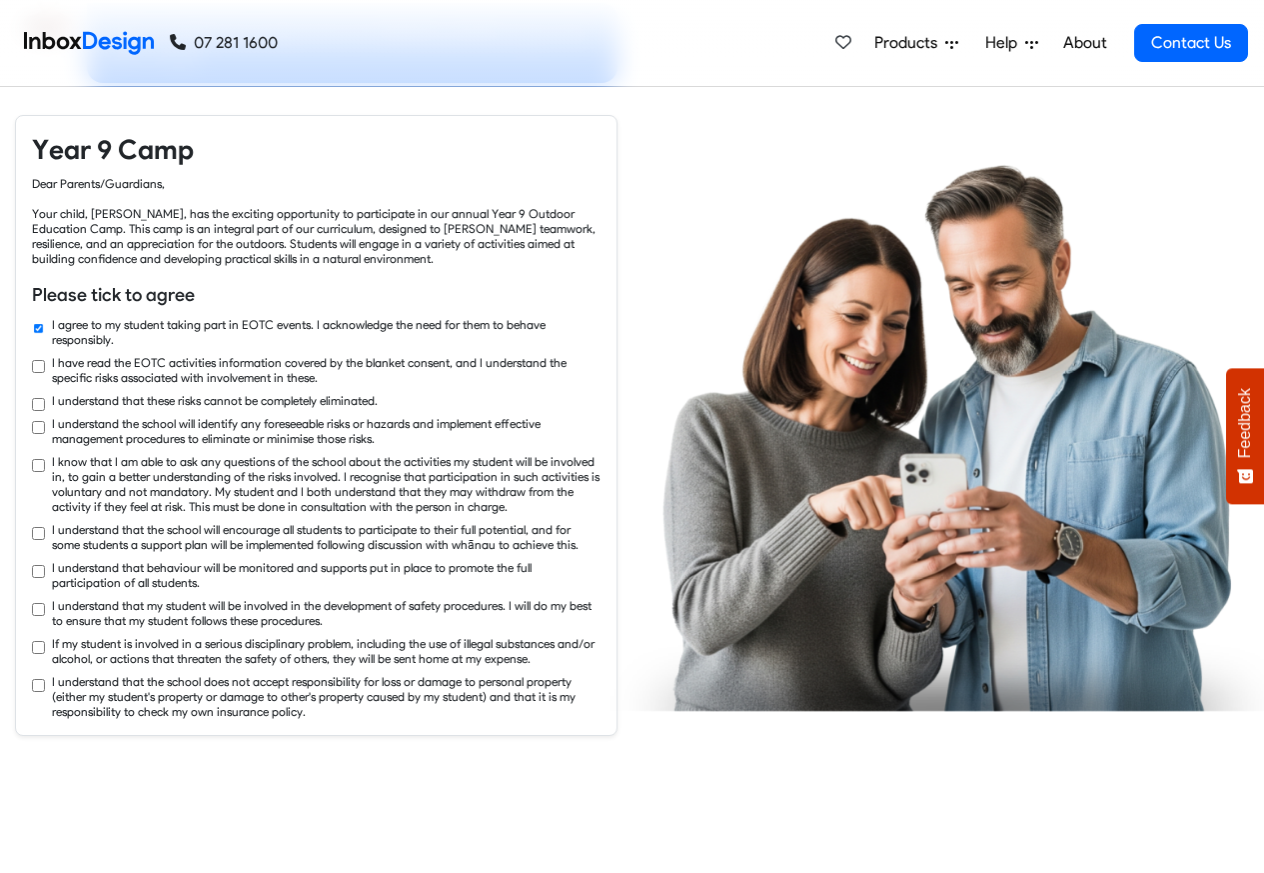  I want to click on a: 07 281 1600, so click(224, 43).